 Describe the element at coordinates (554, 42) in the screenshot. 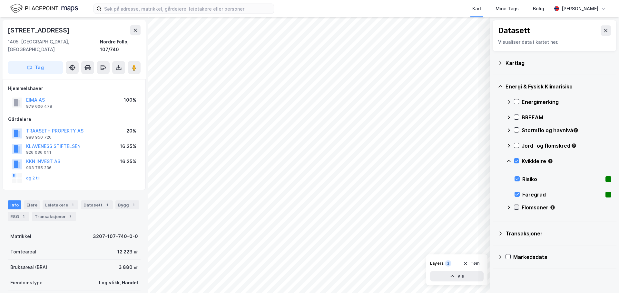

I see `div: Visualiser data i kartet her.` at that location.